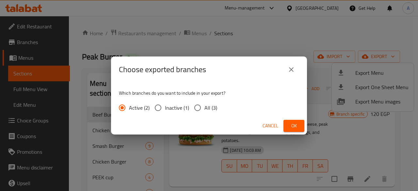 The width and height of the screenshot is (418, 191). I want to click on p: Which branches do you want to include in your export?, so click(209, 93).